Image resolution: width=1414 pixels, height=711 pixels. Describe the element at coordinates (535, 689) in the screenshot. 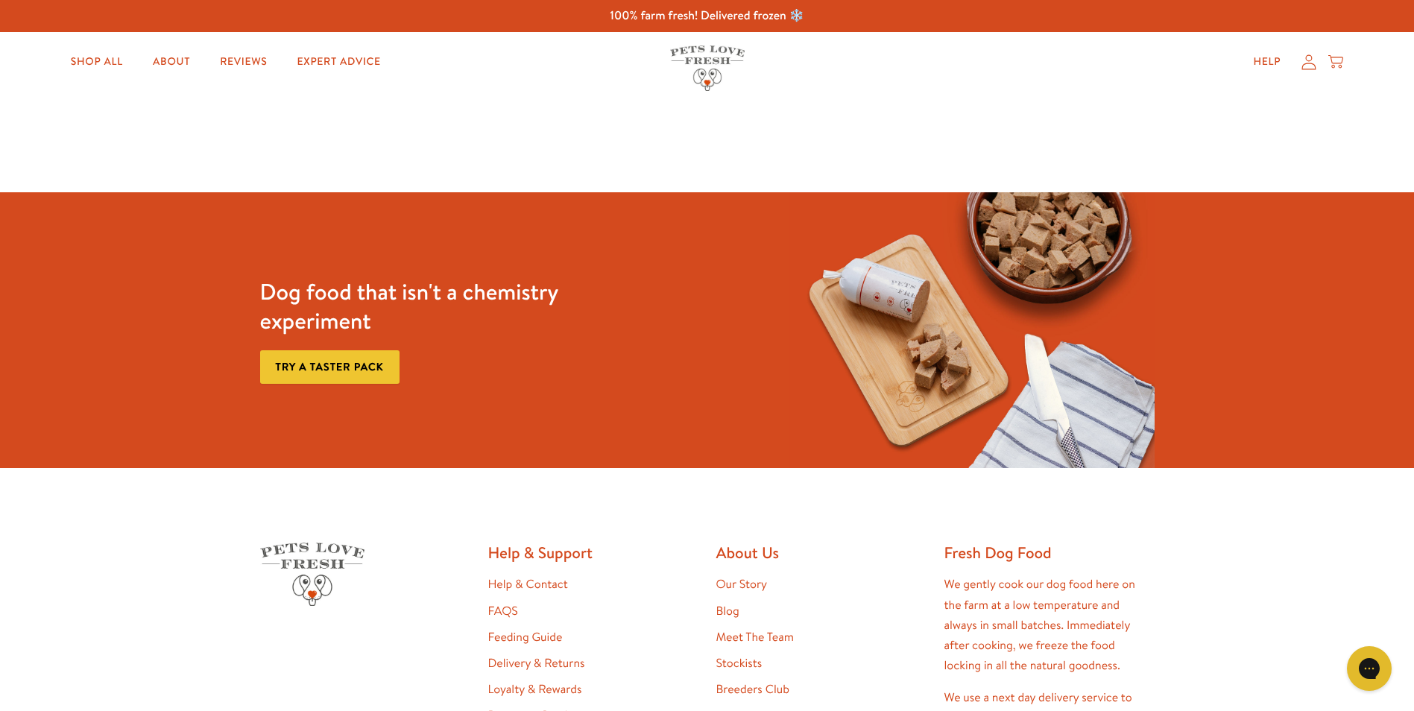

I see `a: Loyalty & Rewards` at that location.